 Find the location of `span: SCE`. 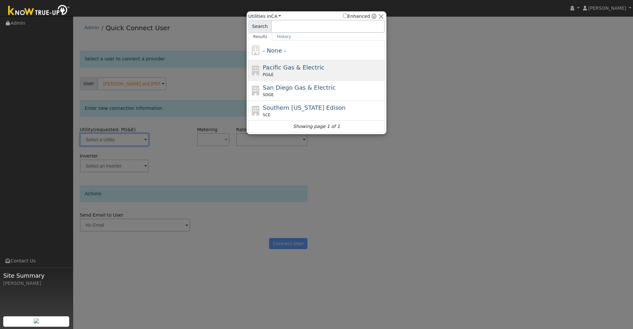

span: SCE is located at coordinates (267, 115).